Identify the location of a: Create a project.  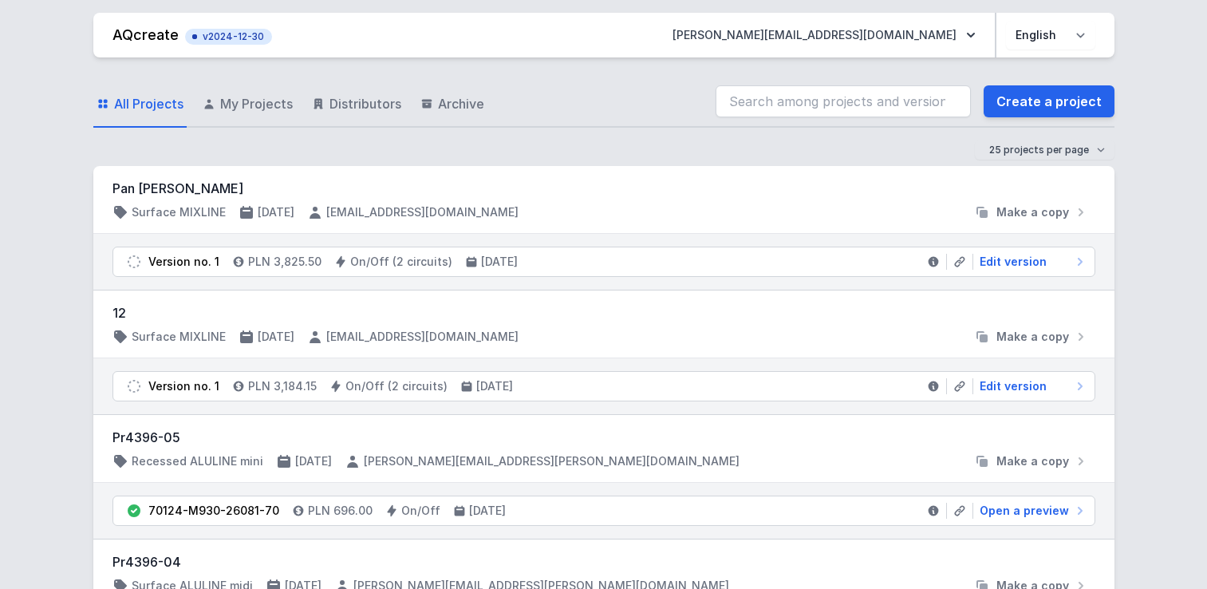
(1049, 101).